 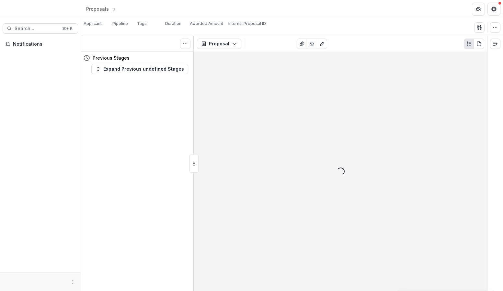 What do you see at coordinates (206, 24) in the screenshot?
I see `p: Awarded Amount` at bounding box center [206, 24].